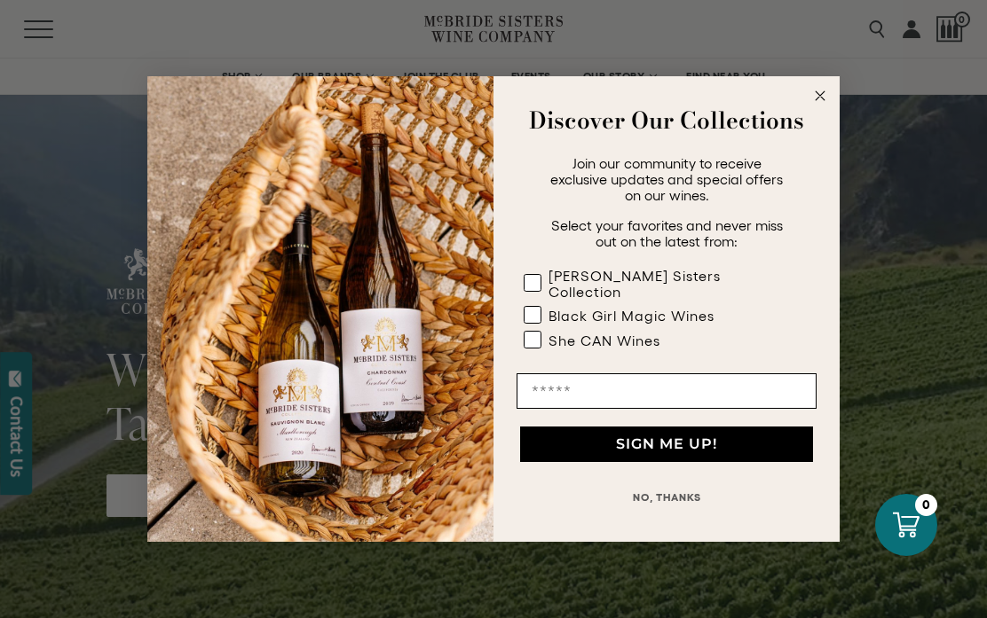 Image resolution: width=987 pixels, height=618 pixels. Describe the element at coordinates (666, 120) in the screenshot. I see `strong: Discover Our Collections` at that location.